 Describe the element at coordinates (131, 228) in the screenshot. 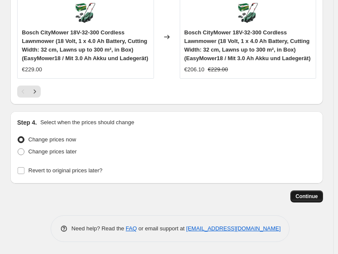

I see `a: FAQ` at that location.